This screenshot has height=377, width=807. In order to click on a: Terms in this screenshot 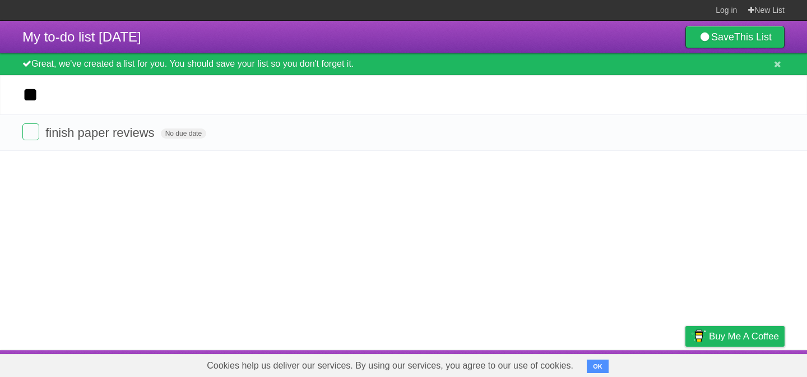, I will do `click(645, 363)`.